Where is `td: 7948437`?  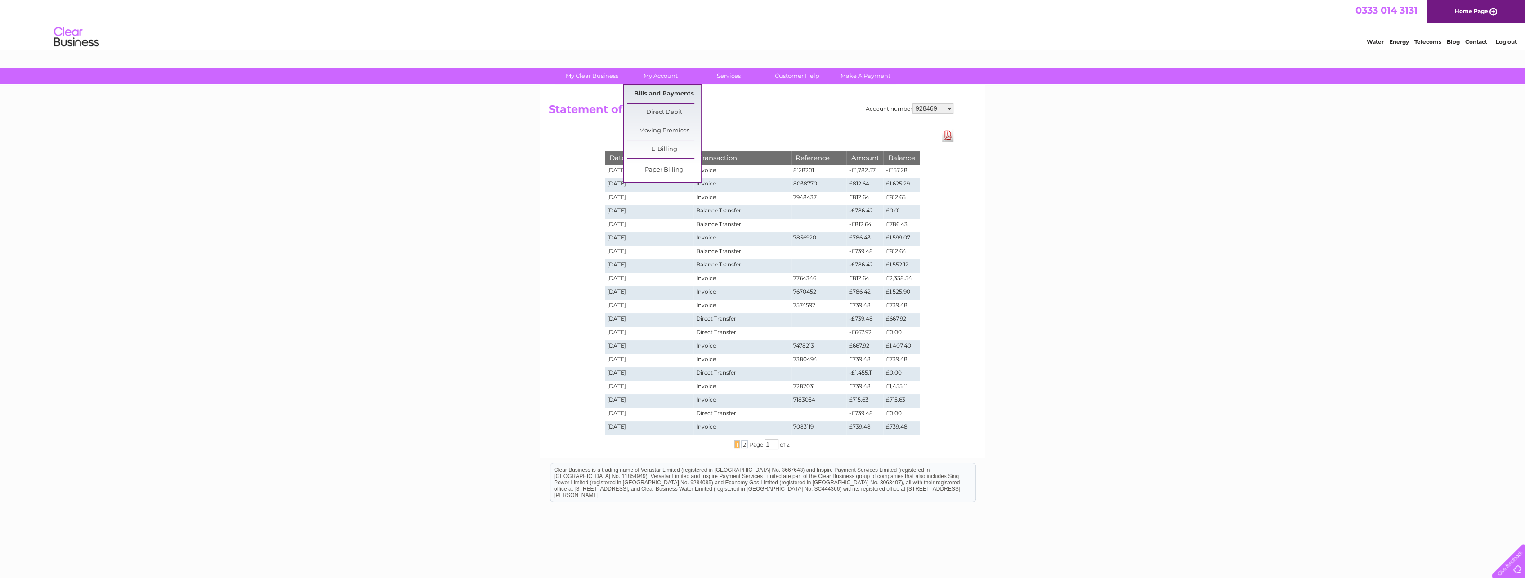 td: 7948437 is located at coordinates (819, 198).